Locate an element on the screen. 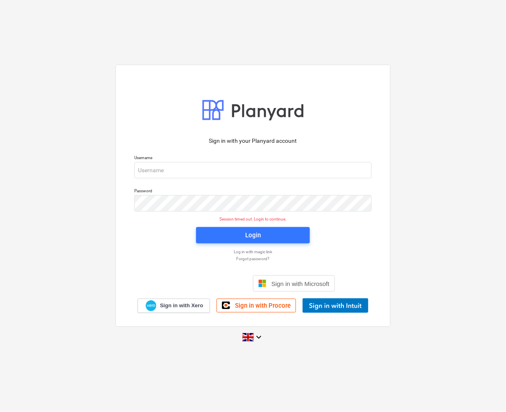  button: Login is located at coordinates (253, 235).